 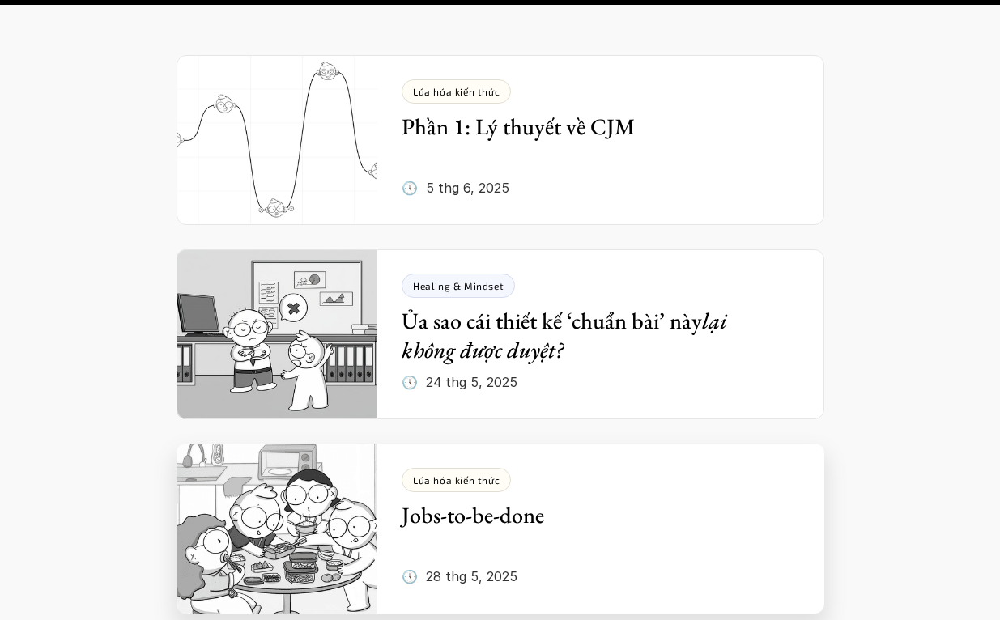 I want to click on p: 🕔 24 thg 5, 2025, so click(x=459, y=382).